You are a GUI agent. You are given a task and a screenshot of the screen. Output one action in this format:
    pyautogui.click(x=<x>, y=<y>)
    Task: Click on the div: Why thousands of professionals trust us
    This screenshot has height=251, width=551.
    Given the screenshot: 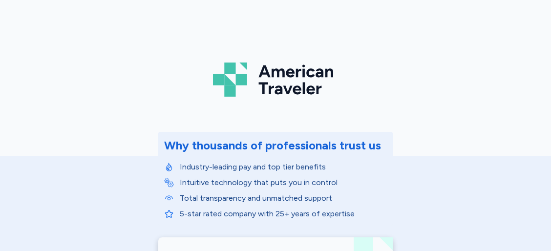 What is the action you would take?
    pyautogui.click(x=273, y=146)
    